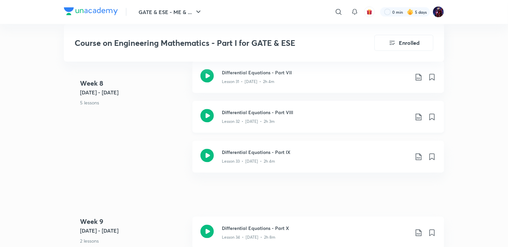  I want to click on h3: Differential Equations - Part X, so click(316, 228).